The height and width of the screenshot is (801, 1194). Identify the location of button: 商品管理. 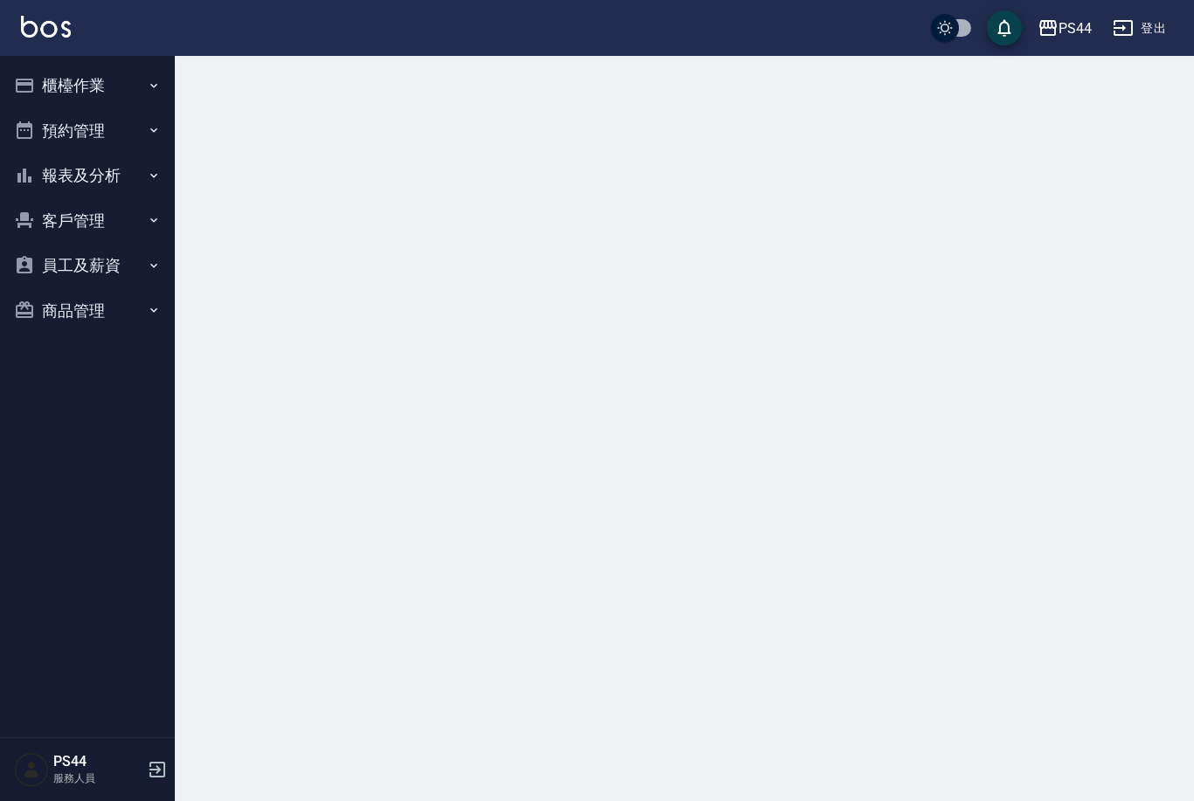
(87, 311).